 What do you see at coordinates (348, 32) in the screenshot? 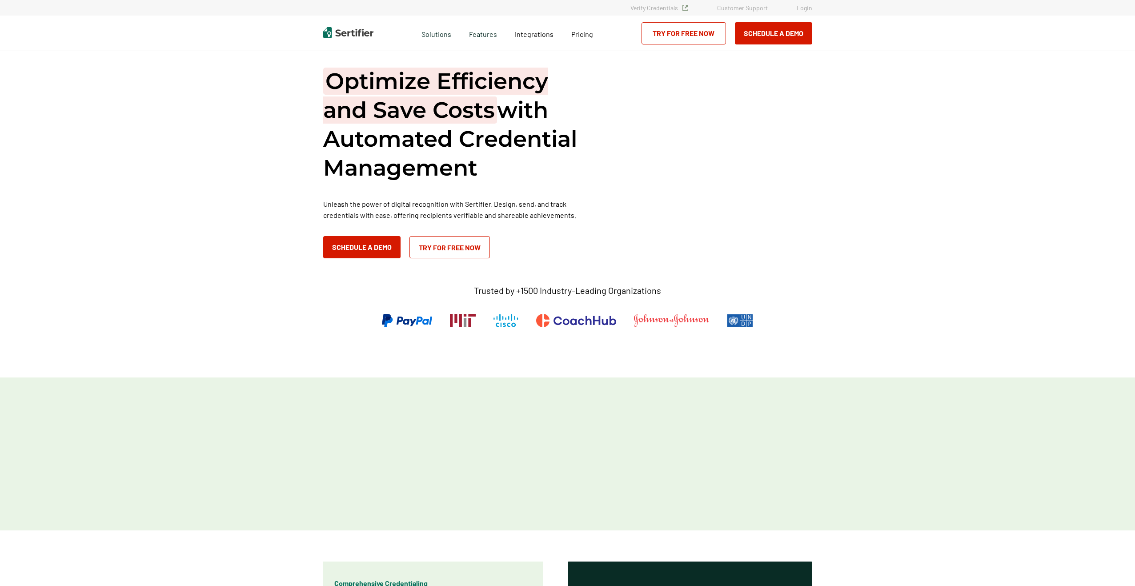
I see `img: Sertifier | Digital Credentialing Platform` at bounding box center [348, 32].